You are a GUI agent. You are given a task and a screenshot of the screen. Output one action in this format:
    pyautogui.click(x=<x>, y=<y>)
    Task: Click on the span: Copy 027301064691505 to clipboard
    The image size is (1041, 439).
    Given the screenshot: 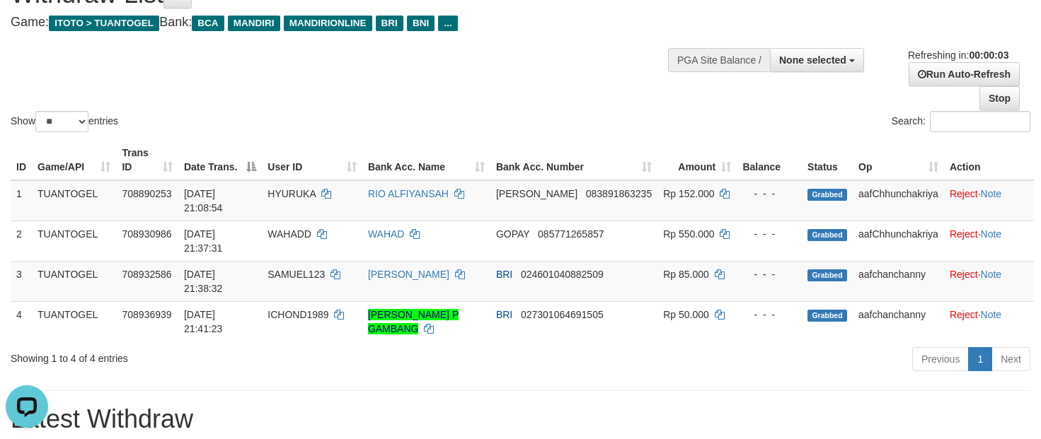 What is the action you would take?
    pyautogui.click(x=562, y=315)
    